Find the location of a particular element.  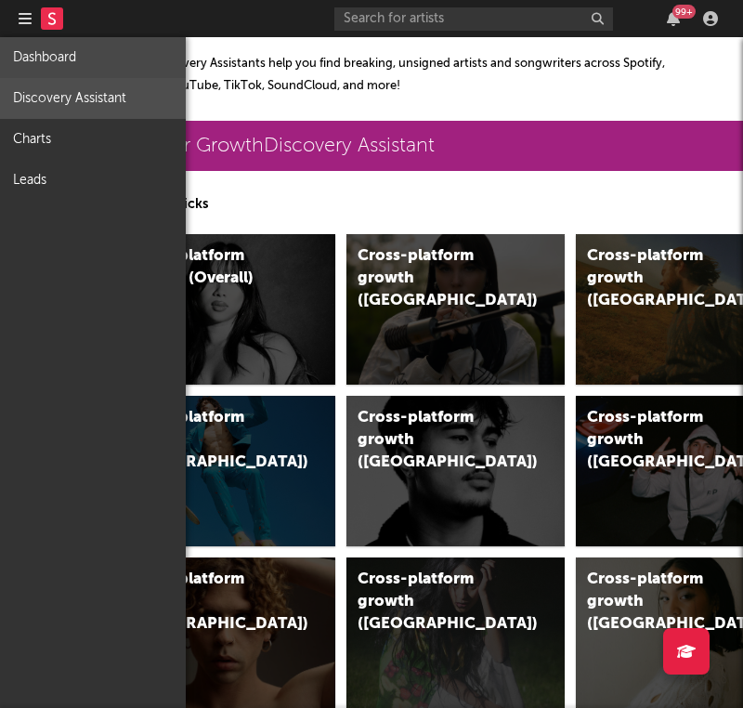

a: Cross-platform growth (Overall) is located at coordinates (226, 309).